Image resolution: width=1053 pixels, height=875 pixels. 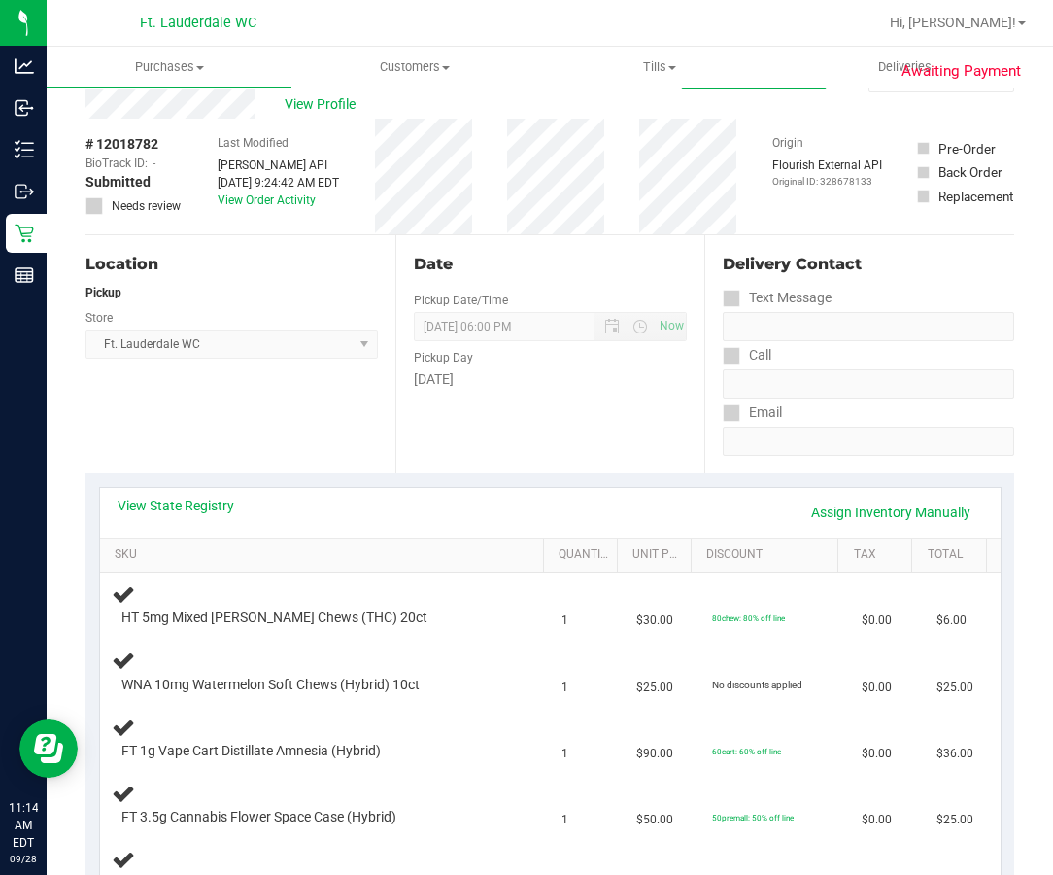 I want to click on span: # 12018782, so click(x=121, y=144).